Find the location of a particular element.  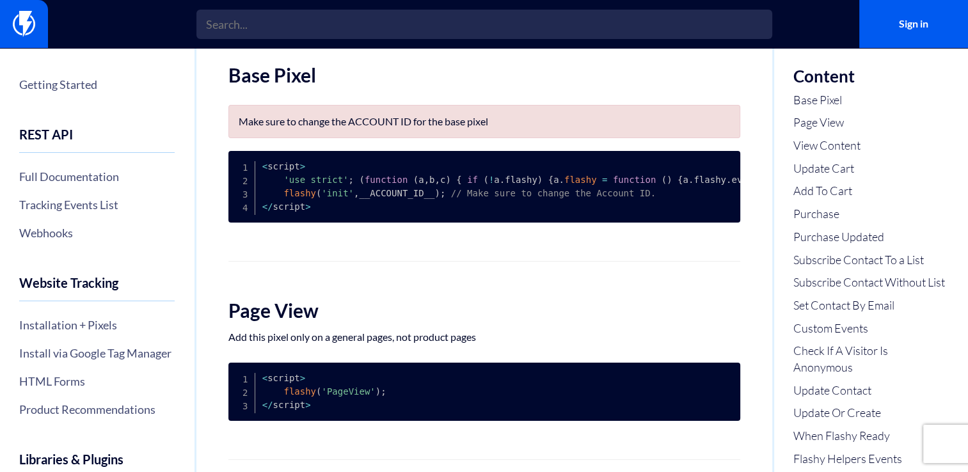

span: 'use strict' is located at coordinates (315, 180).